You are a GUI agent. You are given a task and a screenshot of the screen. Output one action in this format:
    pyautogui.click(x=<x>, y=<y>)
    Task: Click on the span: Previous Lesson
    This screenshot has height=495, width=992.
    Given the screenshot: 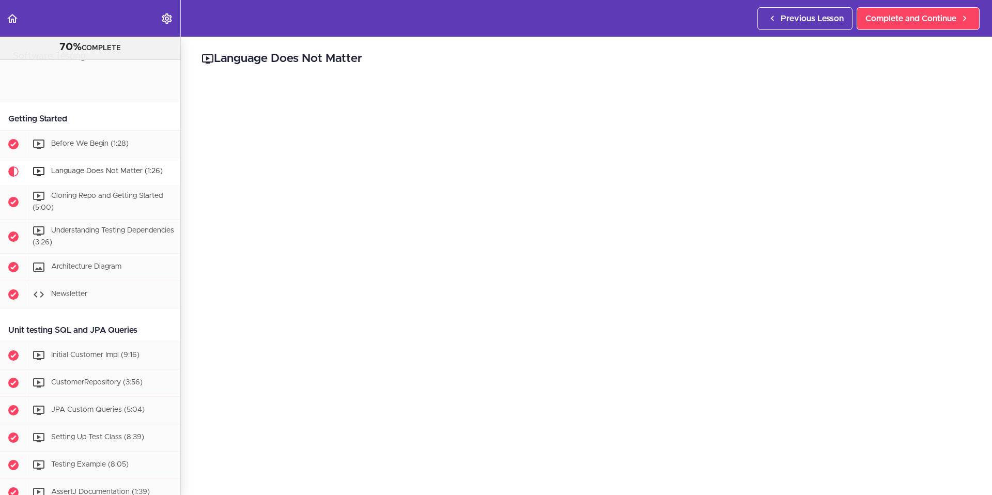 What is the action you would take?
    pyautogui.click(x=813, y=19)
    